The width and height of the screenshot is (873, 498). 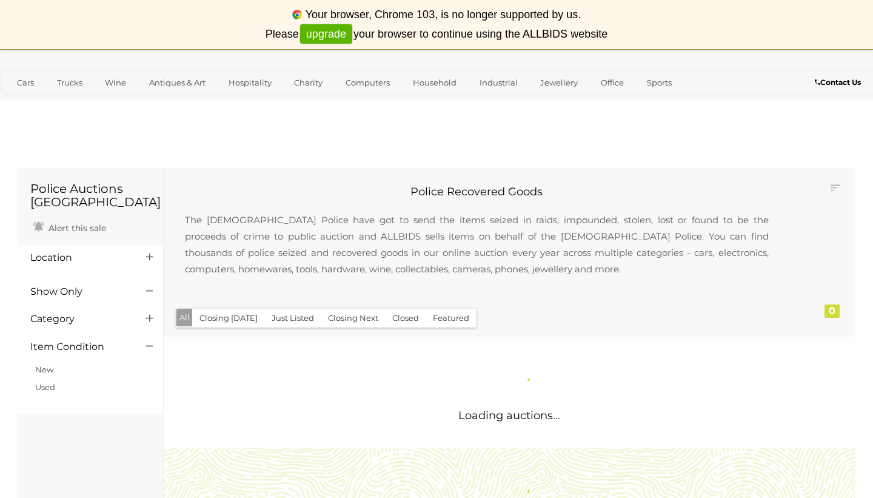 What do you see at coordinates (405, 318) in the screenshot?
I see `button: Closed` at bounding box center [405, 318].